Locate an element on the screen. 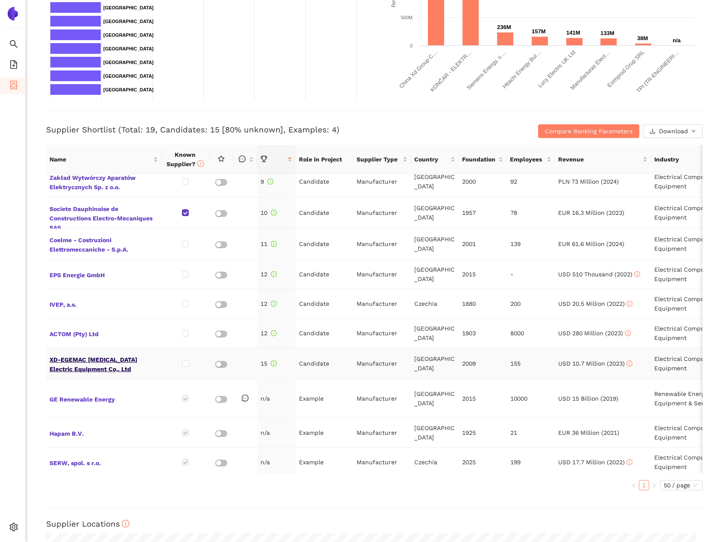  span: trophy is located at coordinates (264, 159).